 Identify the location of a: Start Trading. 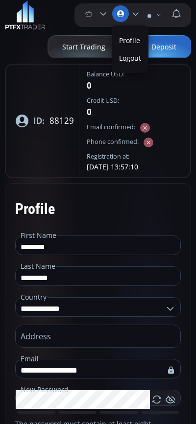
(84, 46).